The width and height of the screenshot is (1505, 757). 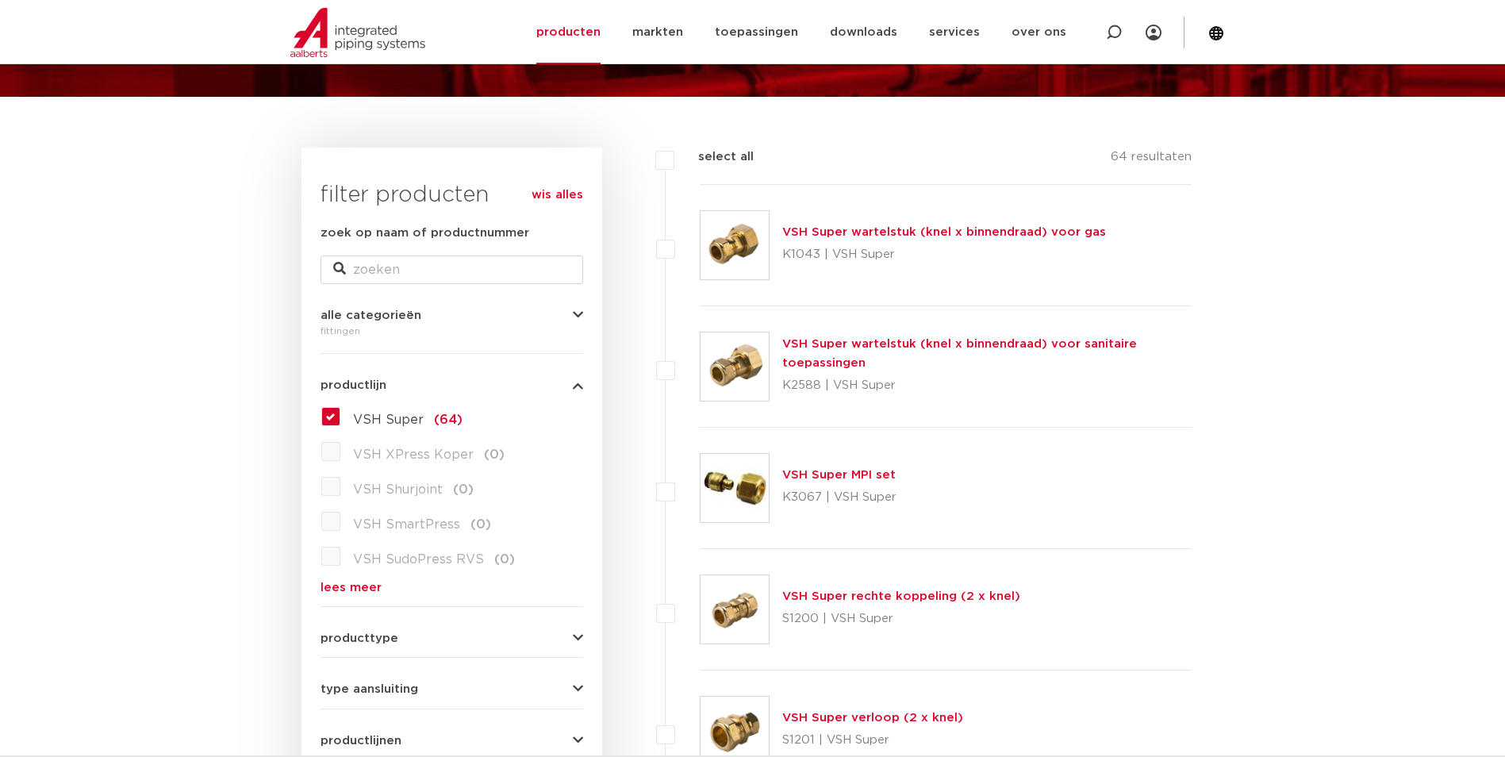 I want to click on p: S1200 | VSH Super, so click(x=901, y=619).